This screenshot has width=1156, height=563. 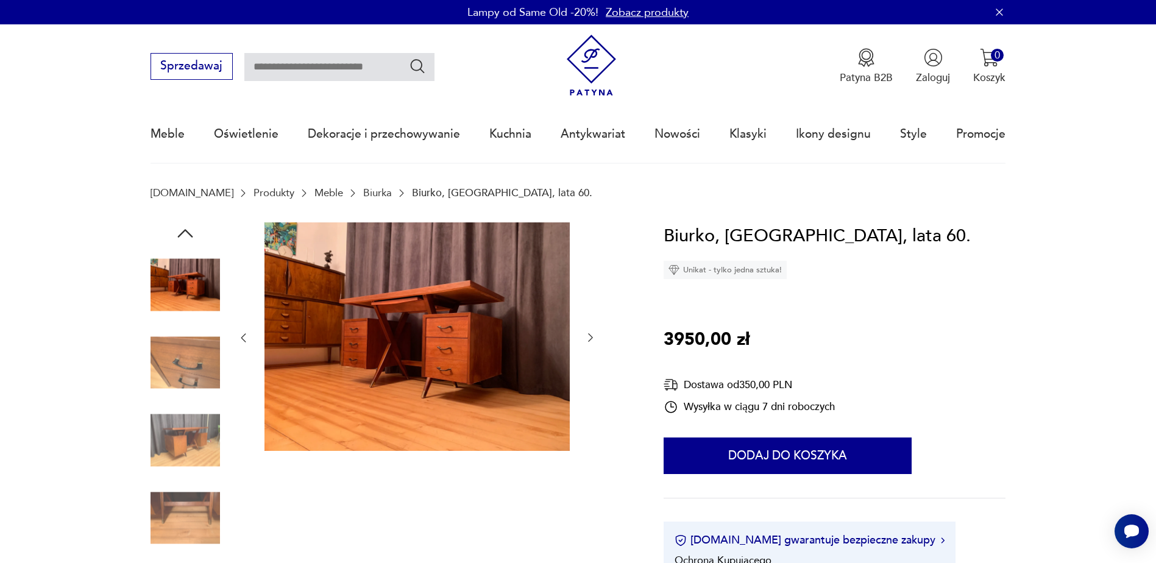 I want to click on img: Ikona strzałki w prawo, so click(x=943, y=541).